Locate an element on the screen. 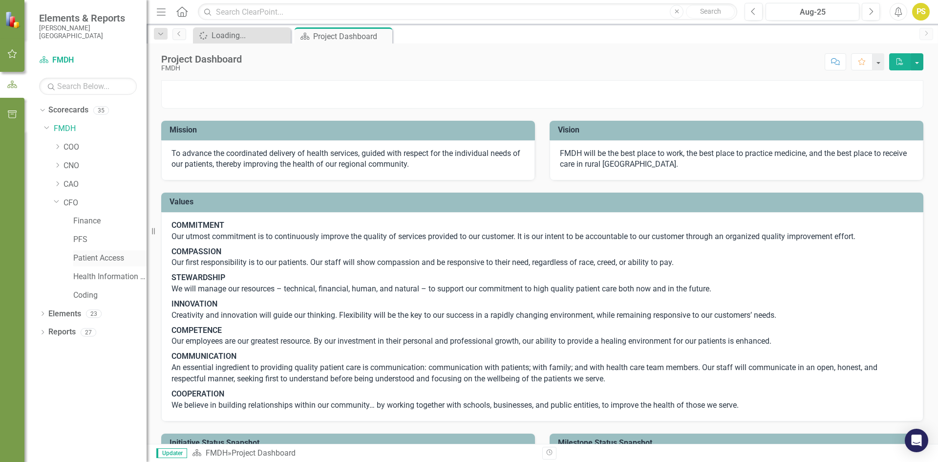 Image resolution: width=938 pixels, height=462 pixels. a: Health Information Management is located at coordinates (110, 277).